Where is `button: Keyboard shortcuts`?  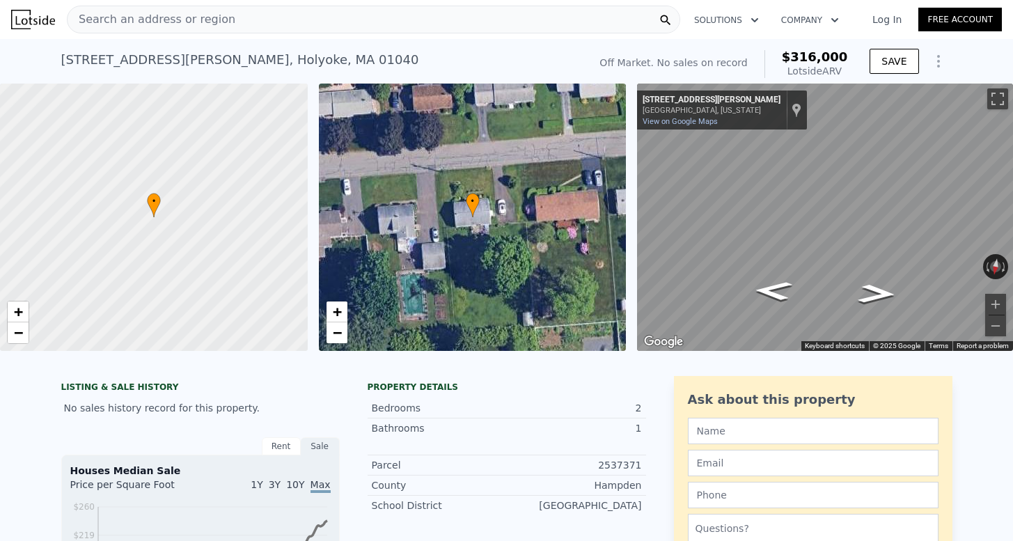 button: Keyboard shortcuts is located at coordinates (835, 346).